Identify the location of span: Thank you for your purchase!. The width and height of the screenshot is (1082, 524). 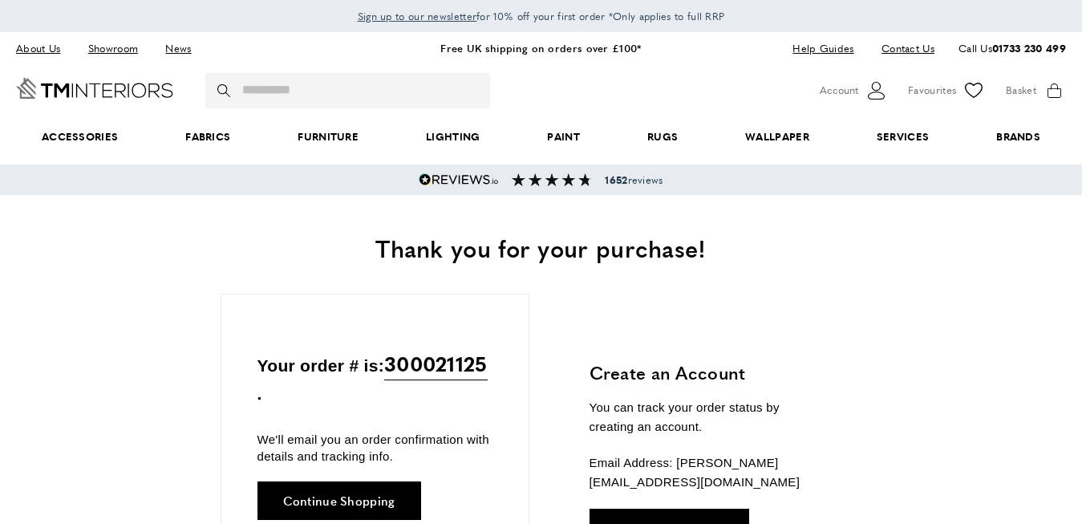
(541, 247).